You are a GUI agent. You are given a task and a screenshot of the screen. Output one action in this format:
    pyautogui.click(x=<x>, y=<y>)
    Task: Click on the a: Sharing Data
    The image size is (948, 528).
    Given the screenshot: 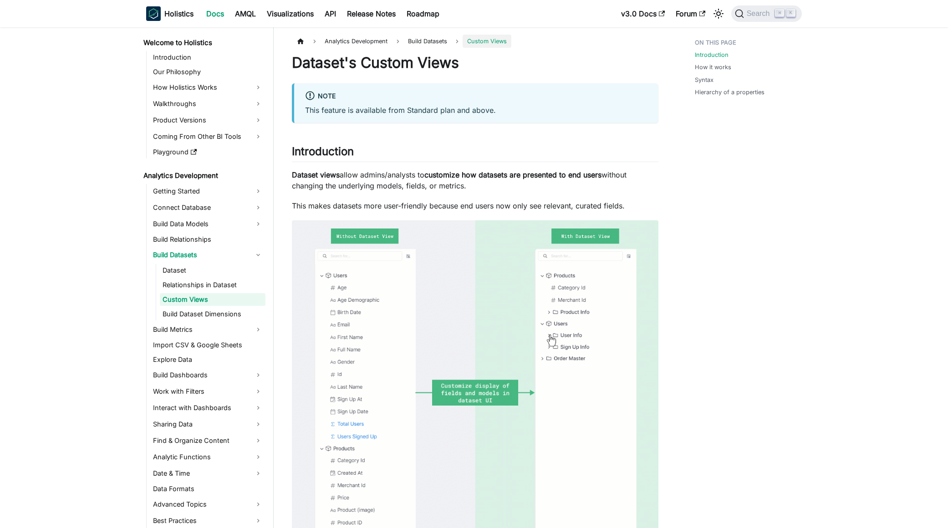 What is the action you would take?
    pyautogui.click(x=208, y=424)
    